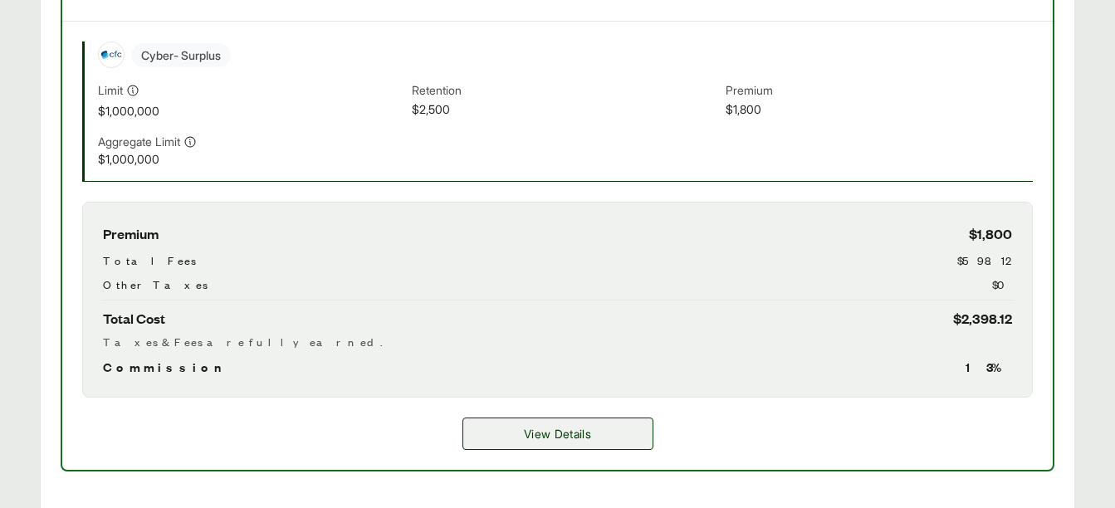 Image resolution: width=1115 pixels, height=508 pixels. What do you see at coordinates (982, 318) in the screenshot?
I see `span: $2,398.12` at bounding box center [982, 318].